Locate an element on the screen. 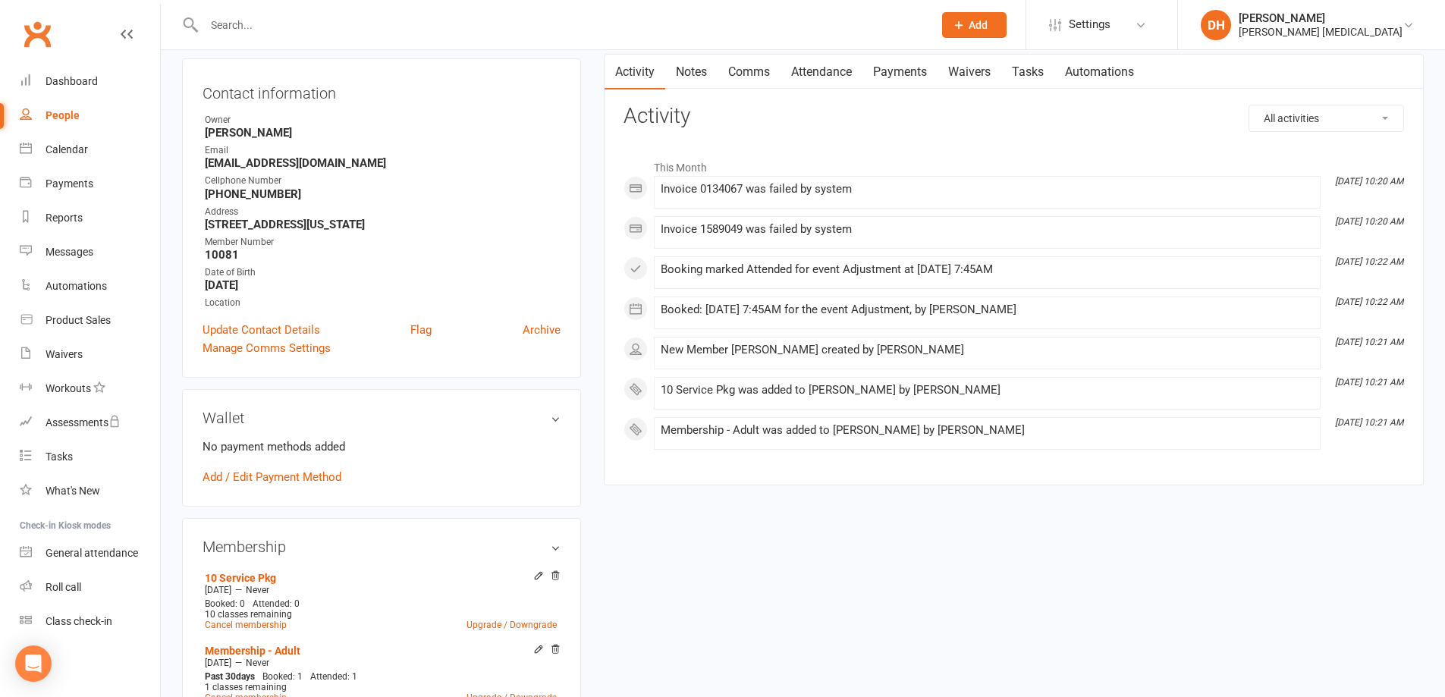 The image size is (1445, 697). h3: Wallet is located at coordinates (382, 418).